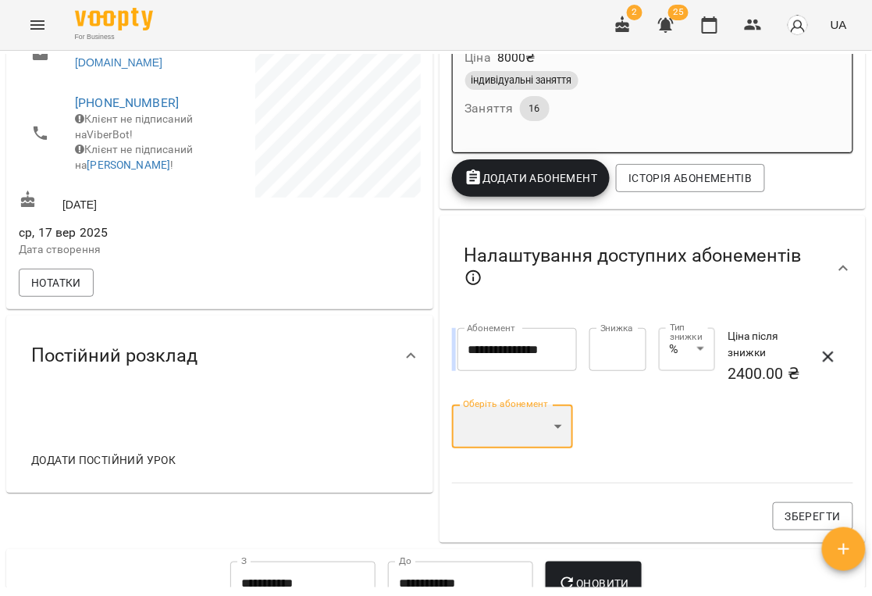 The width and height of the screenshot is (872, 596). What do you see at coordinates (56, 283) in the screenshot?
I see `span: Нотатки` at bounding box center [56, 283].